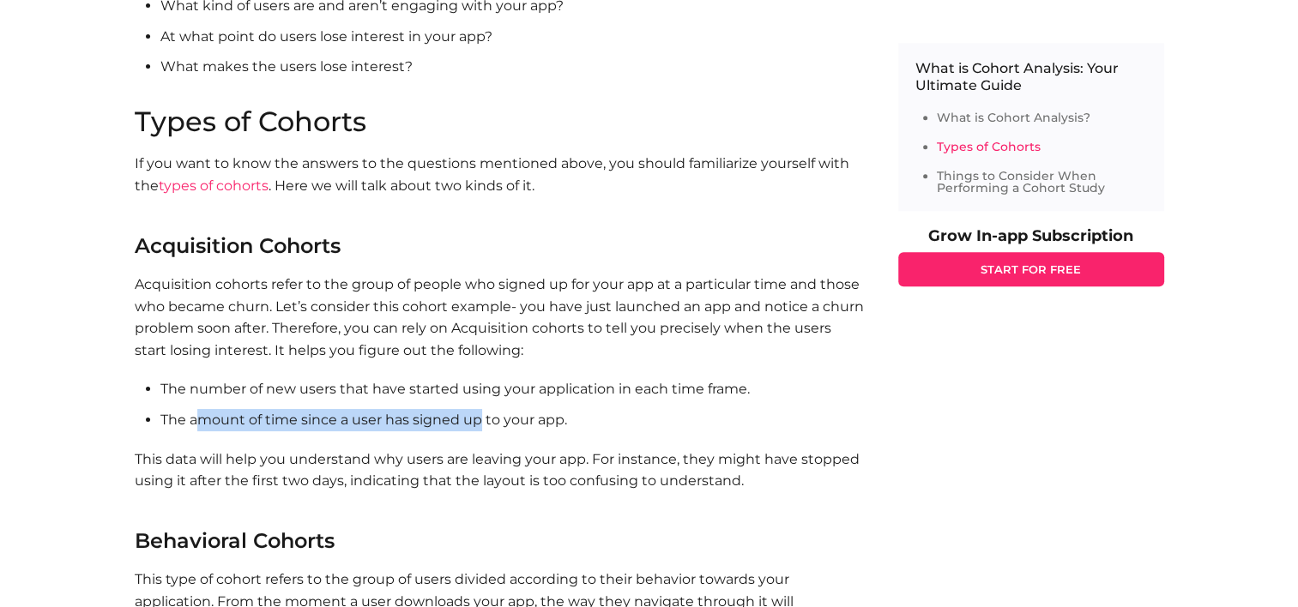  I want to click on li: At what point do users lose interest in your app?, so click(512, 37).